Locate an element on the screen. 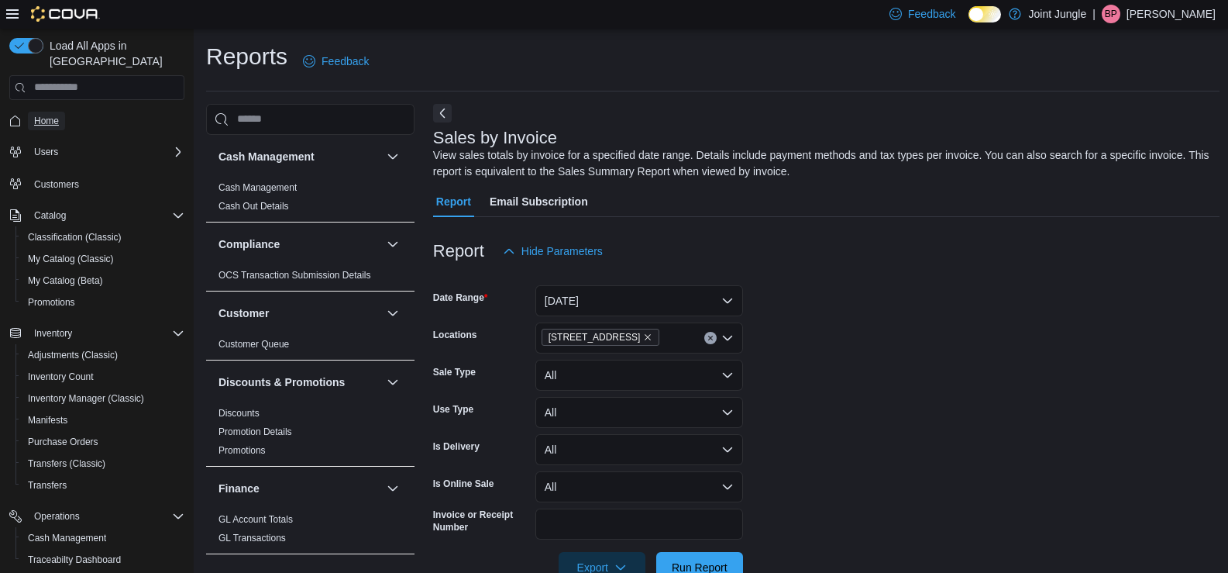  span: BP is located at coordinates (1111, 14).